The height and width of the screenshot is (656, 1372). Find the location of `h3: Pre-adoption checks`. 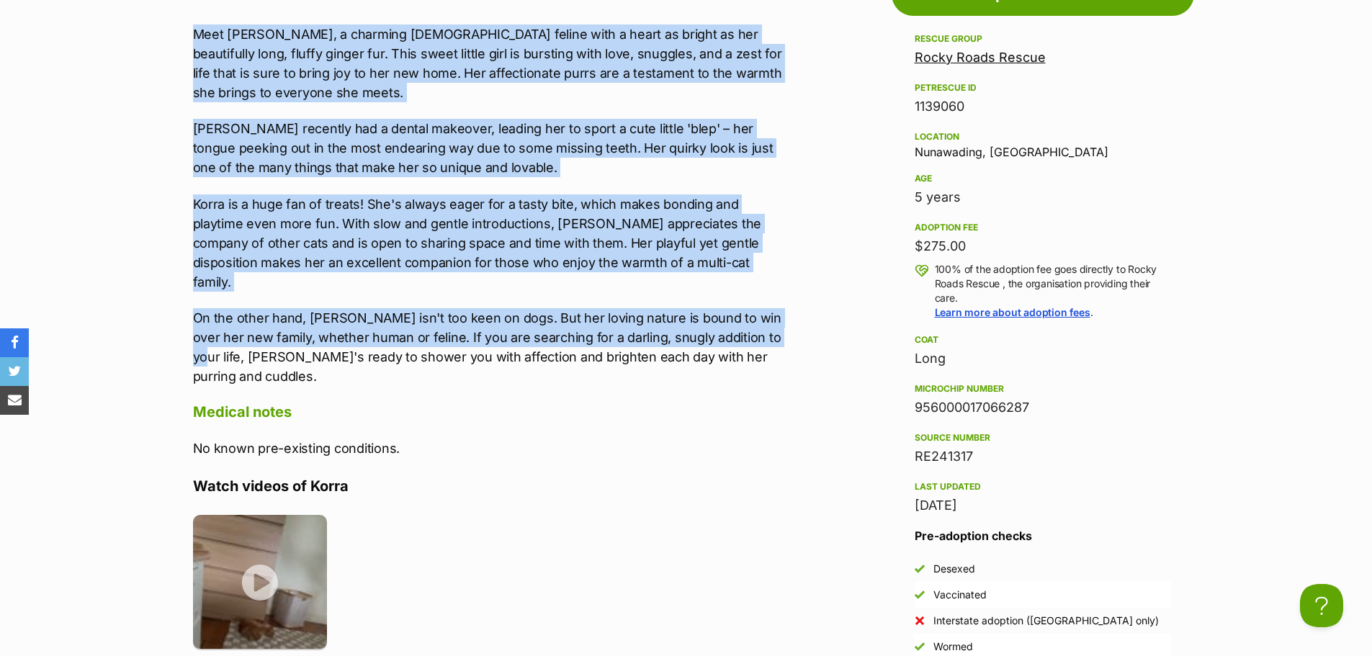

h3: Pre-adoption checks is located at coordinates (1043, 536).